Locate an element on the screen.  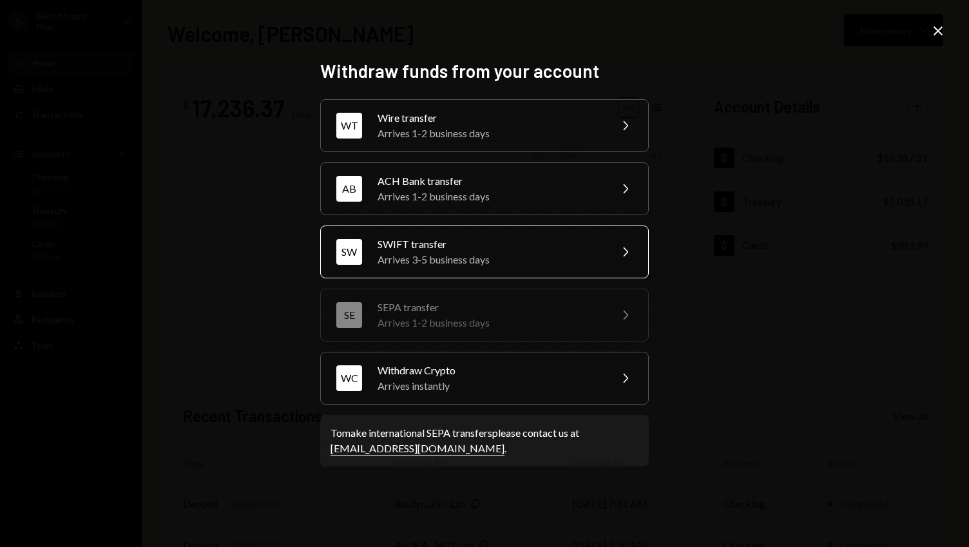
div: WC is located at coordinates (349, 378).